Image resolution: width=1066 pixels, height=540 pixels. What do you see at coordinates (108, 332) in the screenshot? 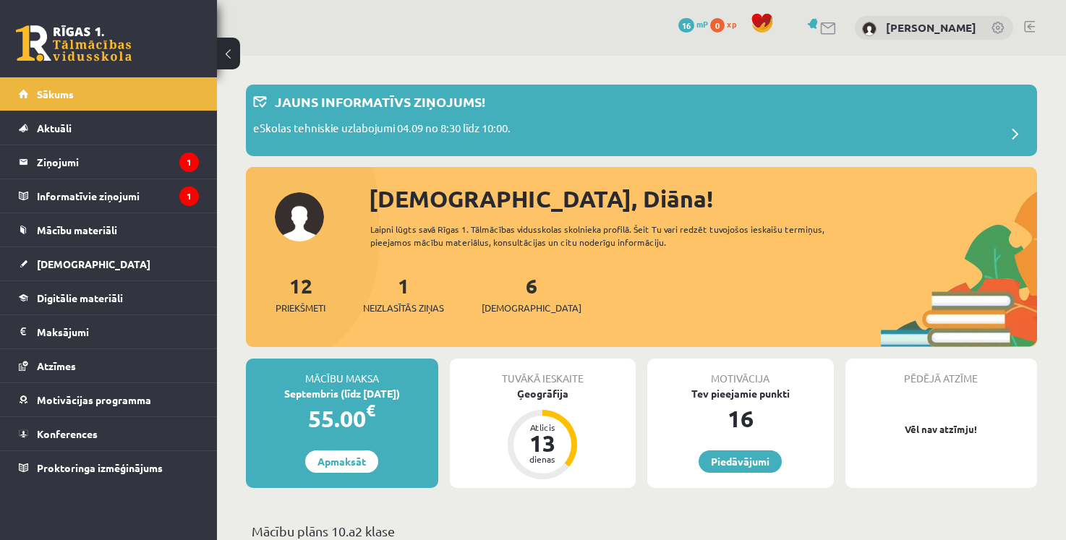
I see `a: Maksājumi` at bounding box center [108, 332].